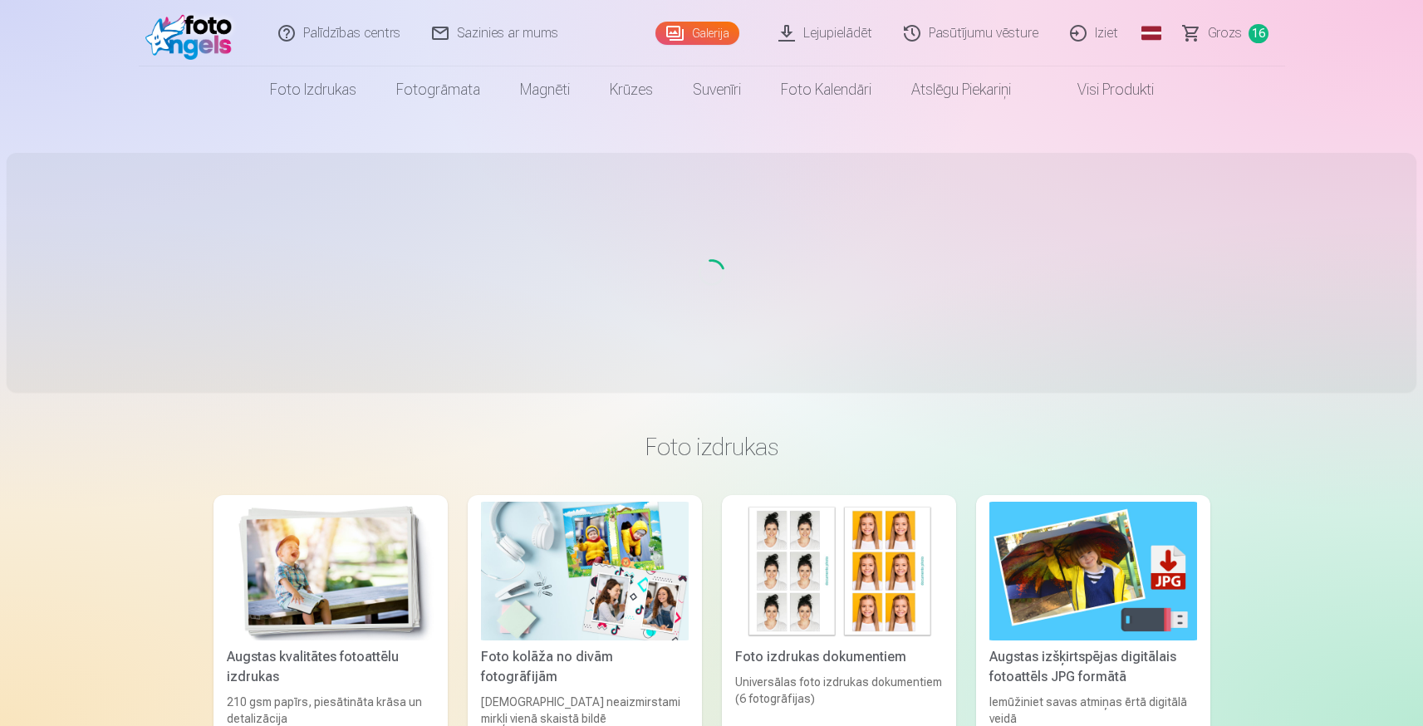 Image resolution: width=1423 pixels, height=726 pixels. Describe the element at coordinates (585, 571) in the screenshot. I see `img: Foto kolāža no divām fotogrāfijām` at that location.